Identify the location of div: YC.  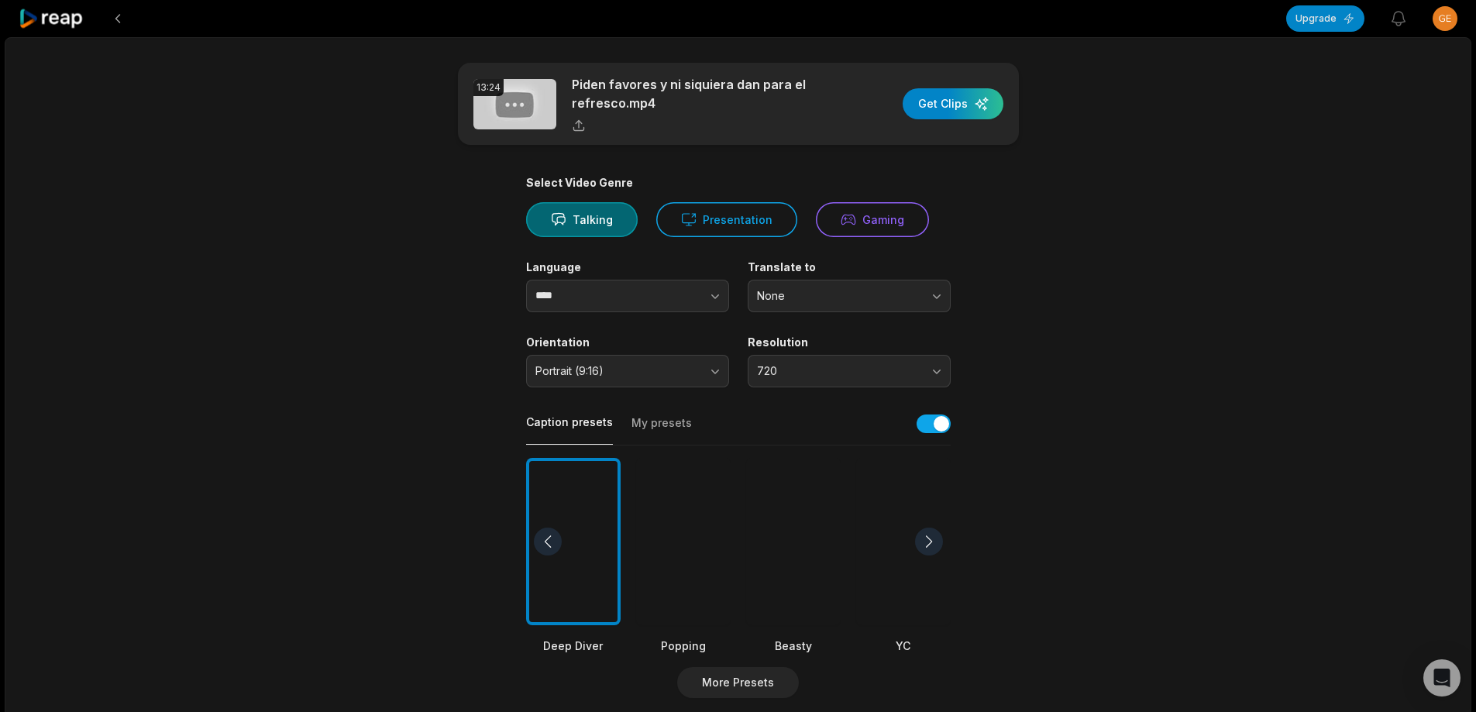
(903, 645).